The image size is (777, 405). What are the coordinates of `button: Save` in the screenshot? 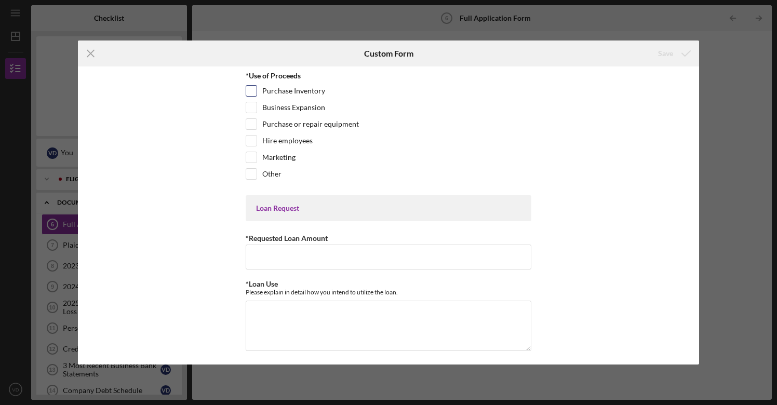 It's located at (673, 54).